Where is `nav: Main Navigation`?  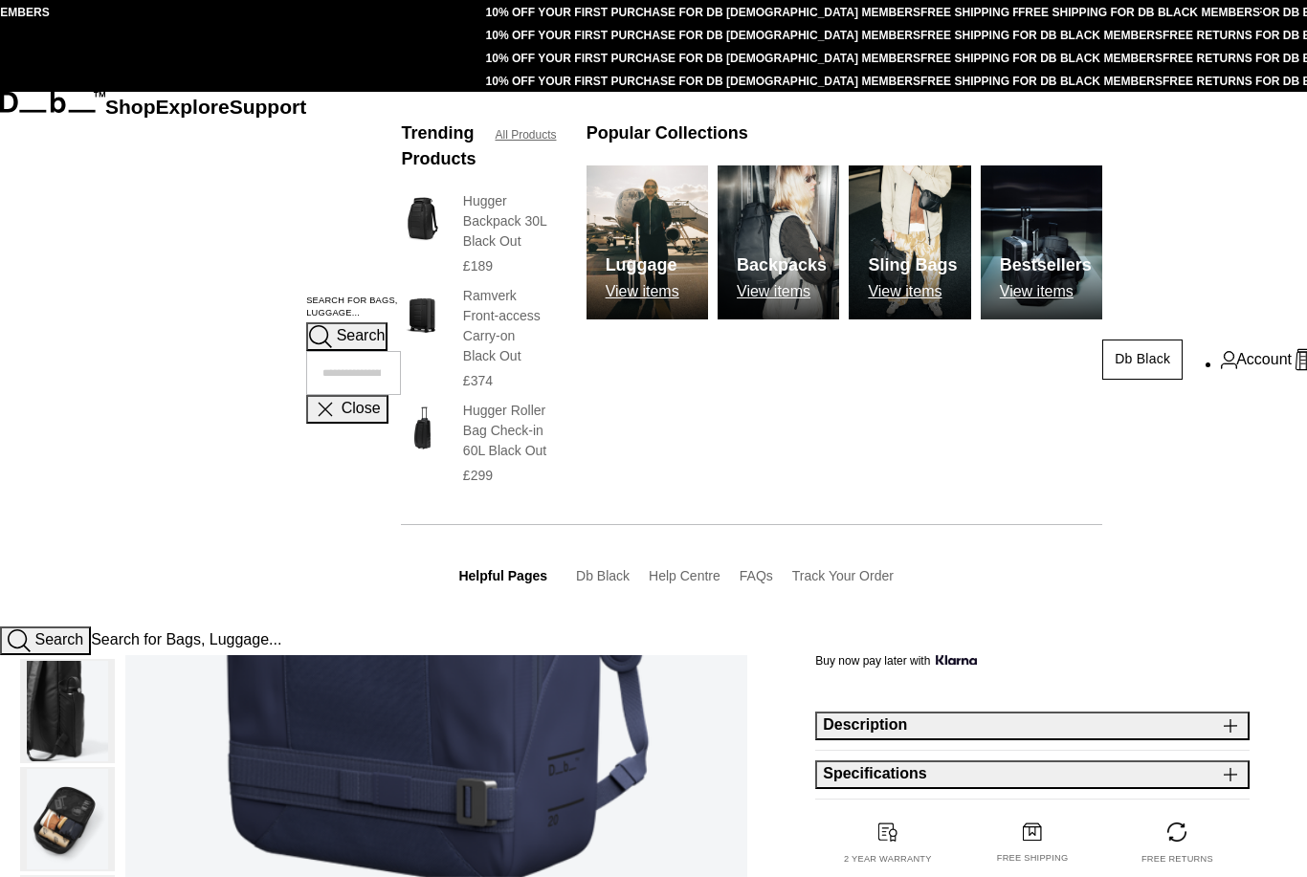
nav: Main Navigation is located at coordinates (206, 359).